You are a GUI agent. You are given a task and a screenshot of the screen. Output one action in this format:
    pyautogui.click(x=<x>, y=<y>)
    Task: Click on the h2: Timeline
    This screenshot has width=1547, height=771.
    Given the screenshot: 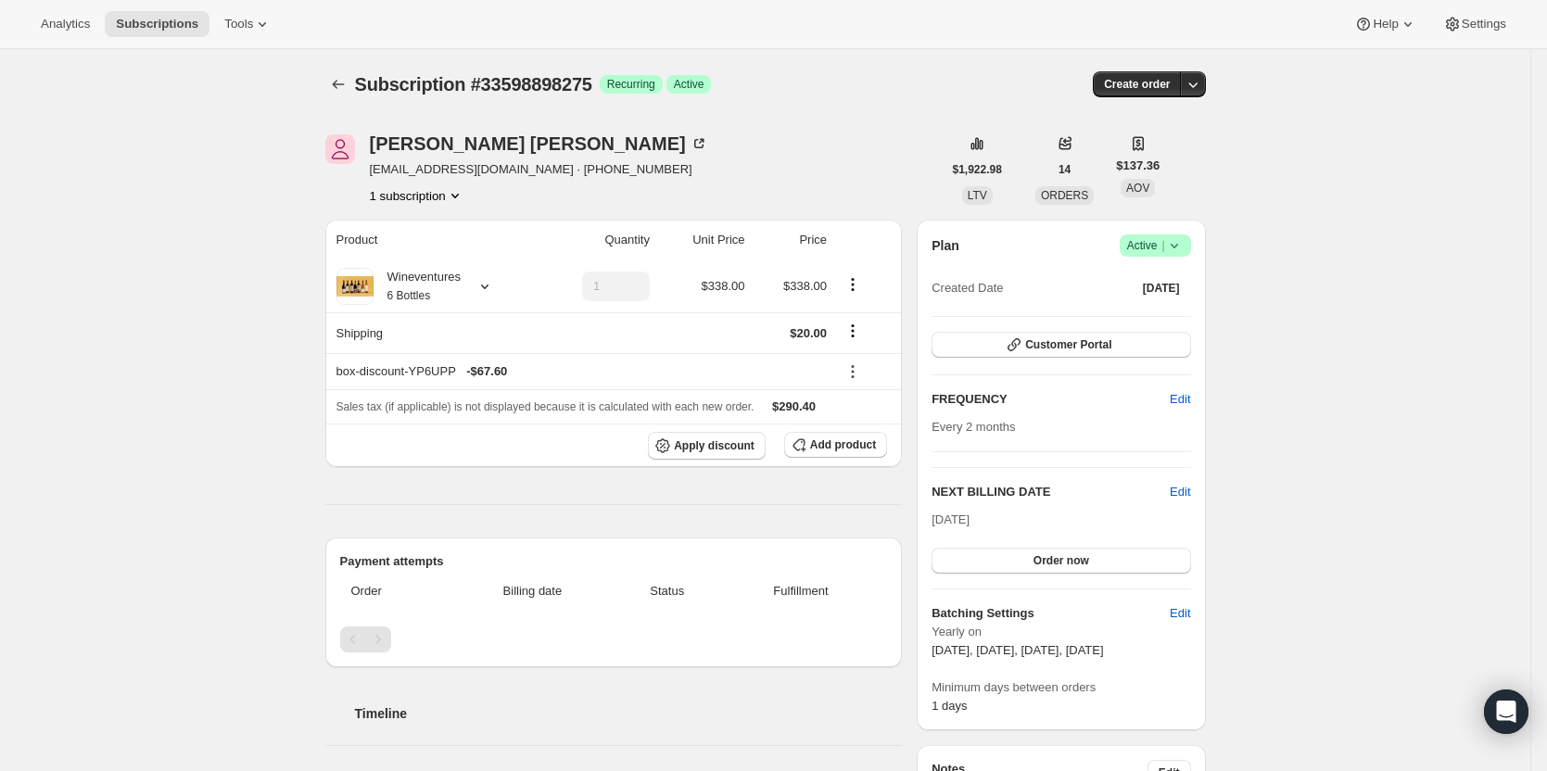 What is the action you would take?
    pyautogui.click(x=629, y=714)
    